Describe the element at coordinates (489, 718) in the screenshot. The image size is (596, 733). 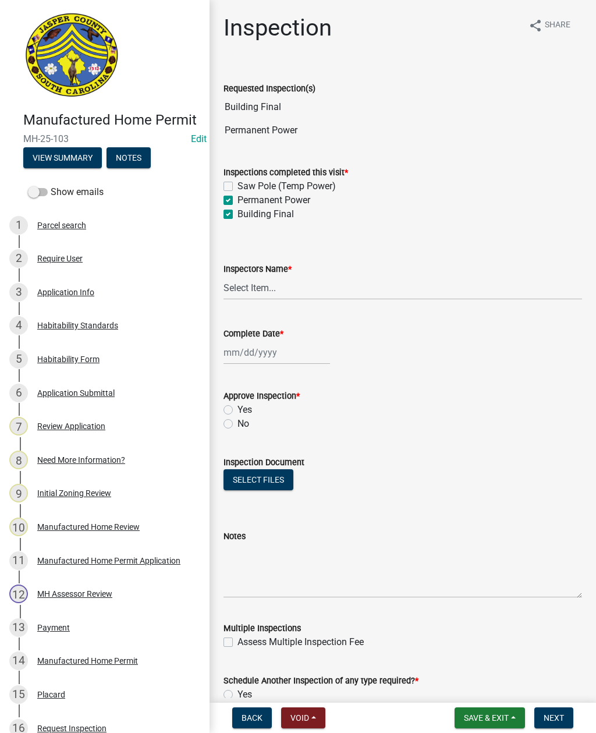
I see `button: Save & Exit` at that location.